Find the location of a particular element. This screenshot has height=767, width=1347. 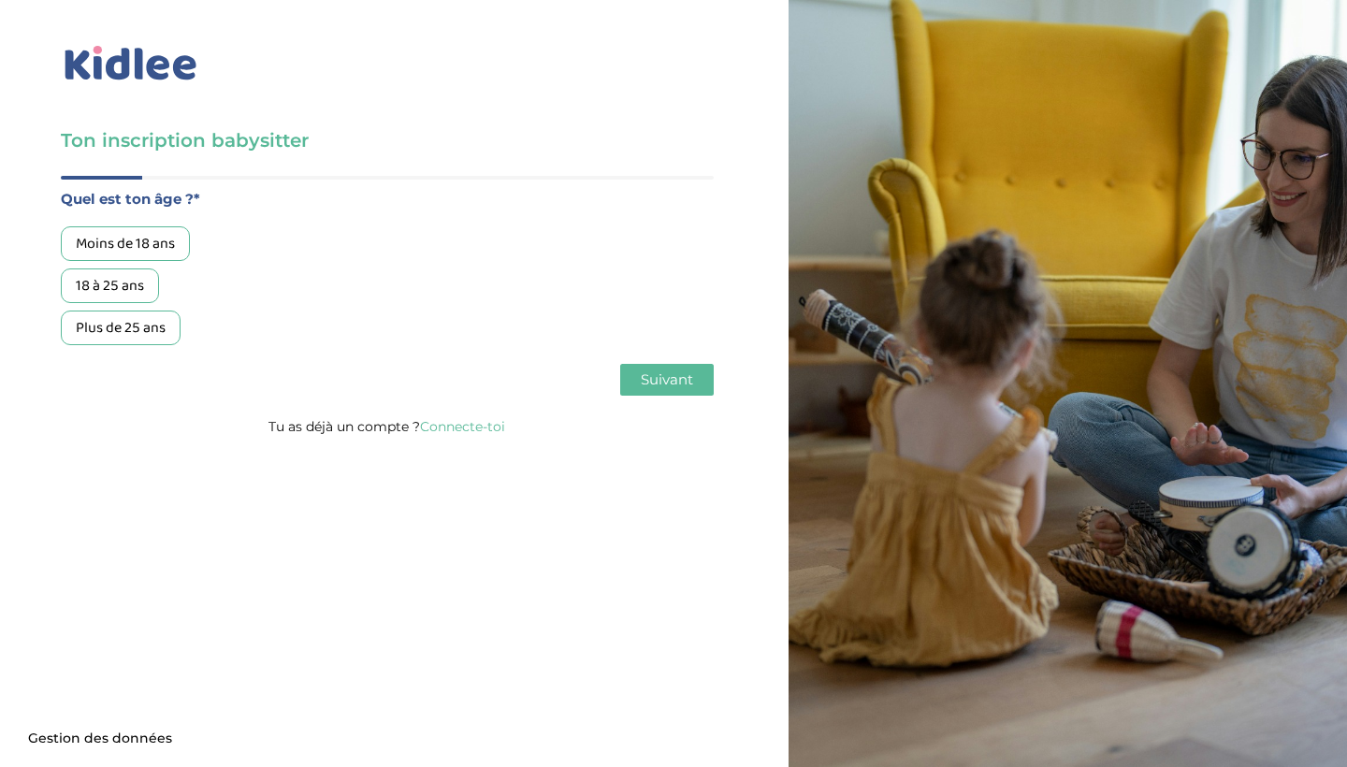

span: Suivant is located at coordinates (667, 379).